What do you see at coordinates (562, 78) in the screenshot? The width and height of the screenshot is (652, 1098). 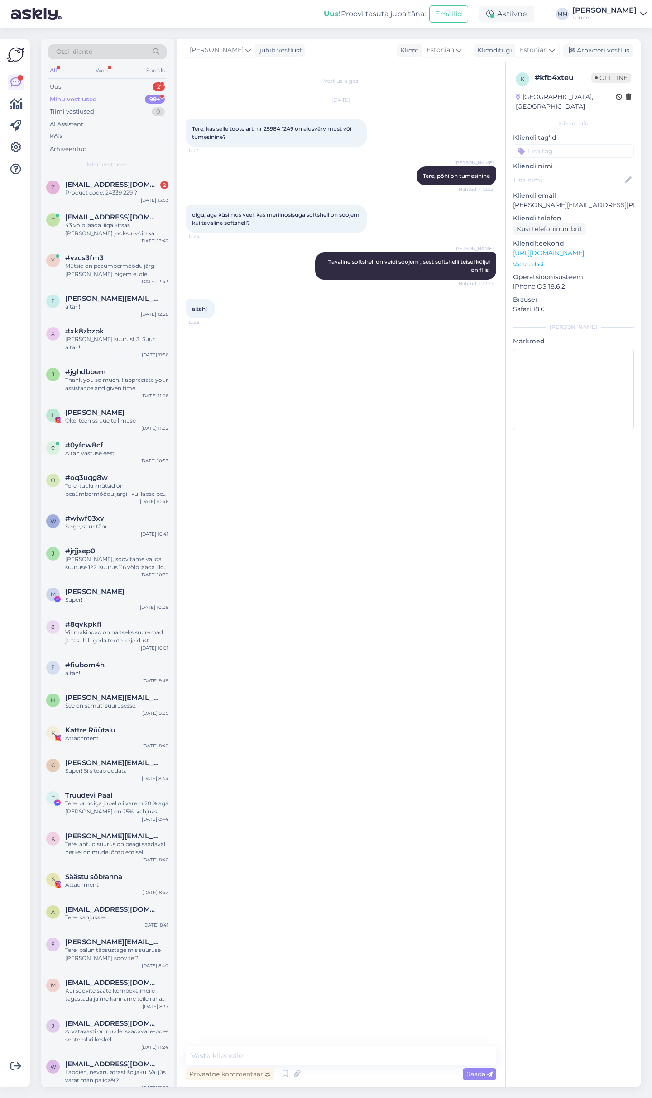 I see `div: # kfb4xteu` at bounding box center [562, 78].